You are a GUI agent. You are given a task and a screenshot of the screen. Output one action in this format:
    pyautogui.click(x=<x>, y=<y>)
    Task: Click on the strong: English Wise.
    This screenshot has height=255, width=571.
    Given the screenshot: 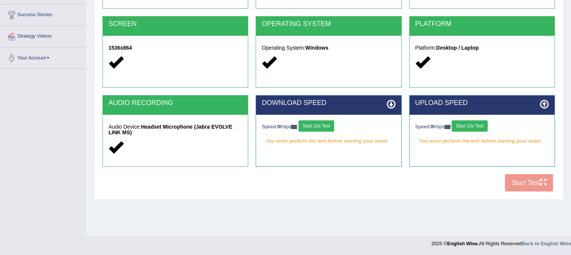 What is the action you would take?
    pyautogui.click(x=463, y=243)
    